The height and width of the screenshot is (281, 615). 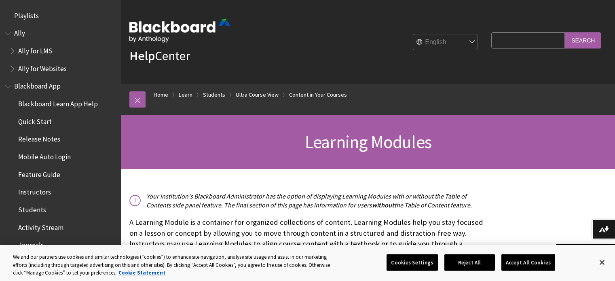 What do you see at coordinates (175, 265) in the screenshot?
I see `div: We and our partners use cookies and similar technologies (“cookies”) to enhance site navigation, ...` at bounding box center [175, 265].